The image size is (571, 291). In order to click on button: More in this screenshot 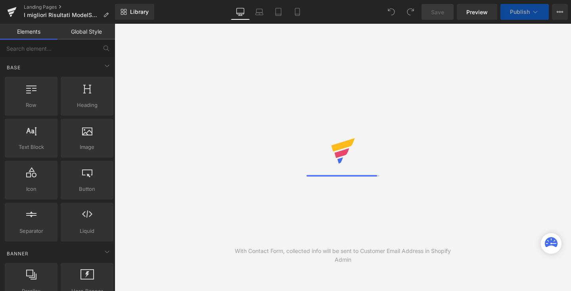, I will do `click(559, 12)`.